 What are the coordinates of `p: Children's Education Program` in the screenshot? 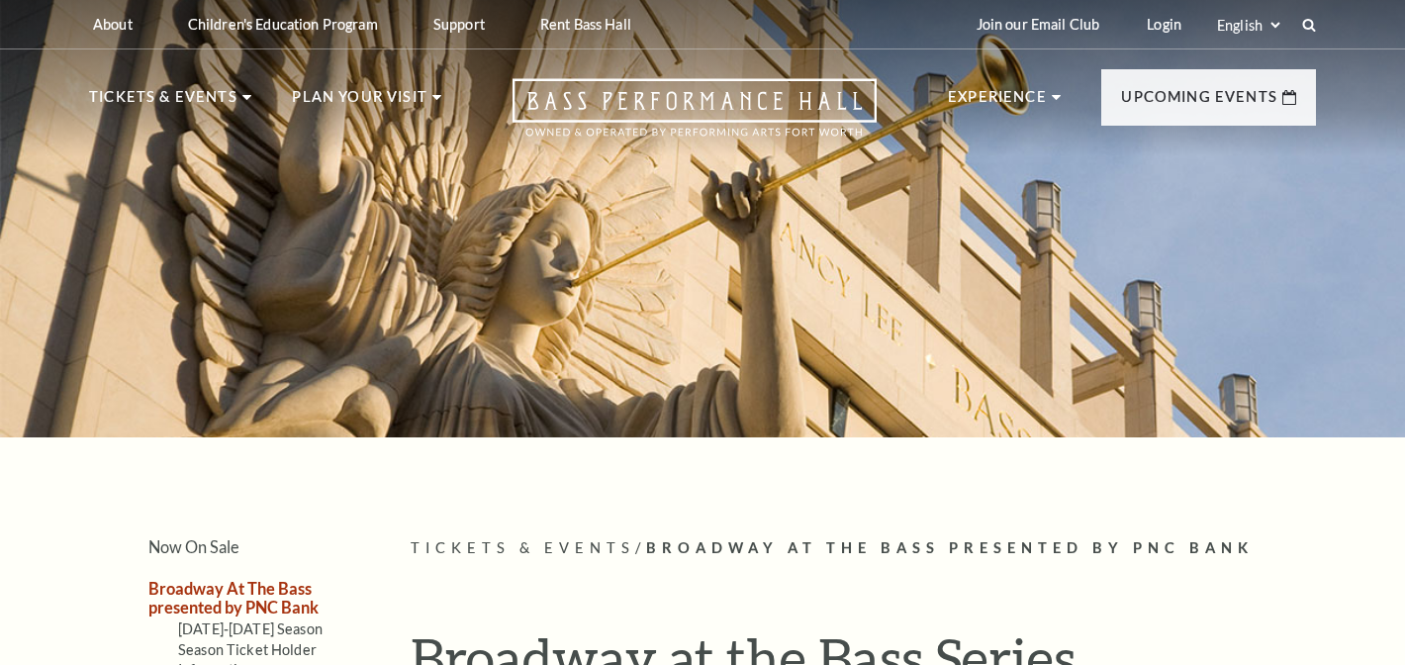 It's located at (283, 24).